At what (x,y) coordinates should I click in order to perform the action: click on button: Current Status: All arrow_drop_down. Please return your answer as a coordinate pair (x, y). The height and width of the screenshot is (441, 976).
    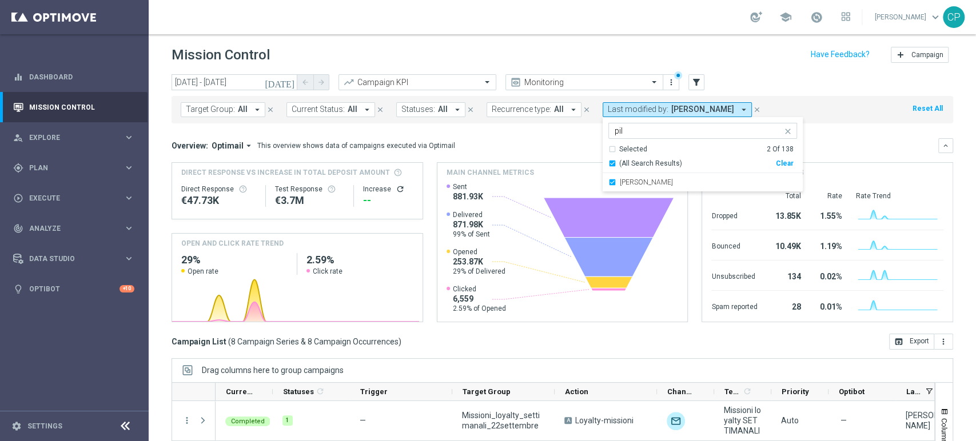
    Looking at the image, I should click on (330, 110).